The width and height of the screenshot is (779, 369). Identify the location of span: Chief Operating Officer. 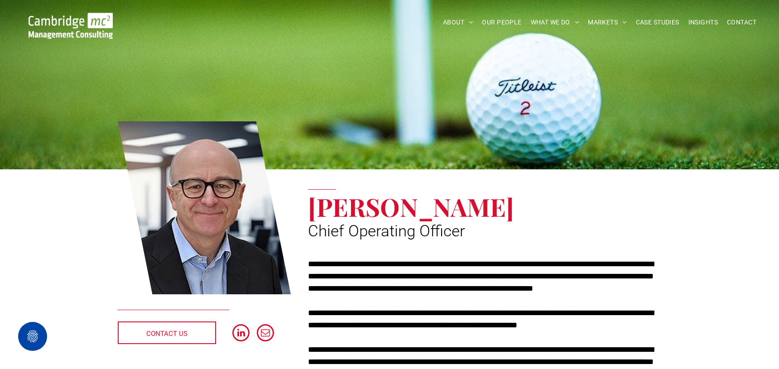
(386, 231).